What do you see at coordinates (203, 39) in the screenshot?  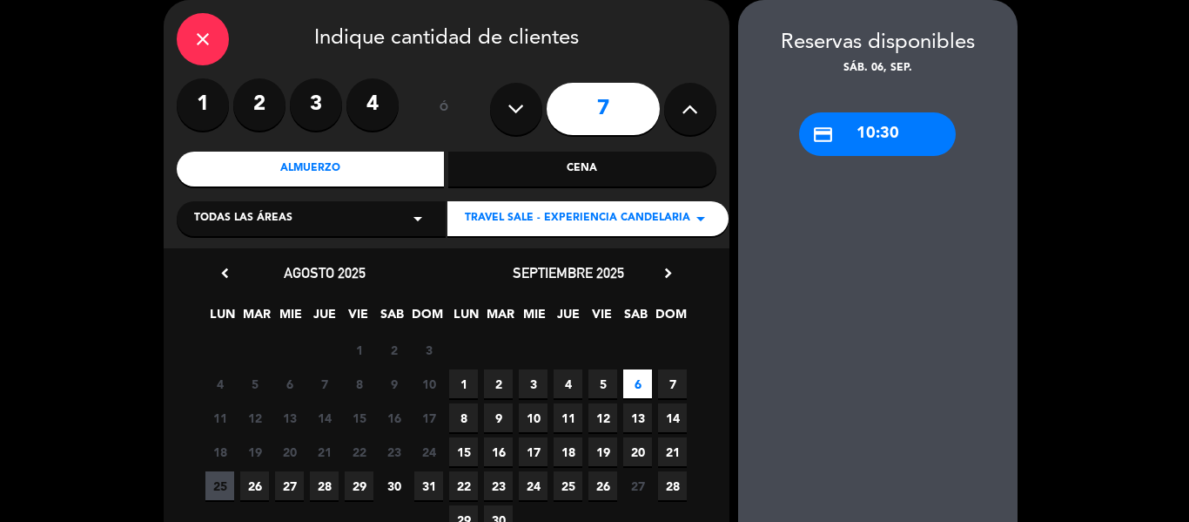 I see `i: close` at bounding box center [203, 39].